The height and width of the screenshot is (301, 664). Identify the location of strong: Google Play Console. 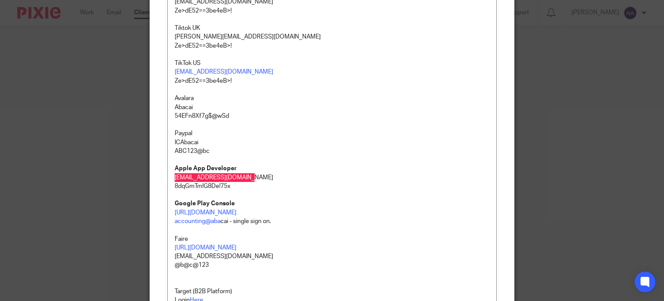
(205, 203).